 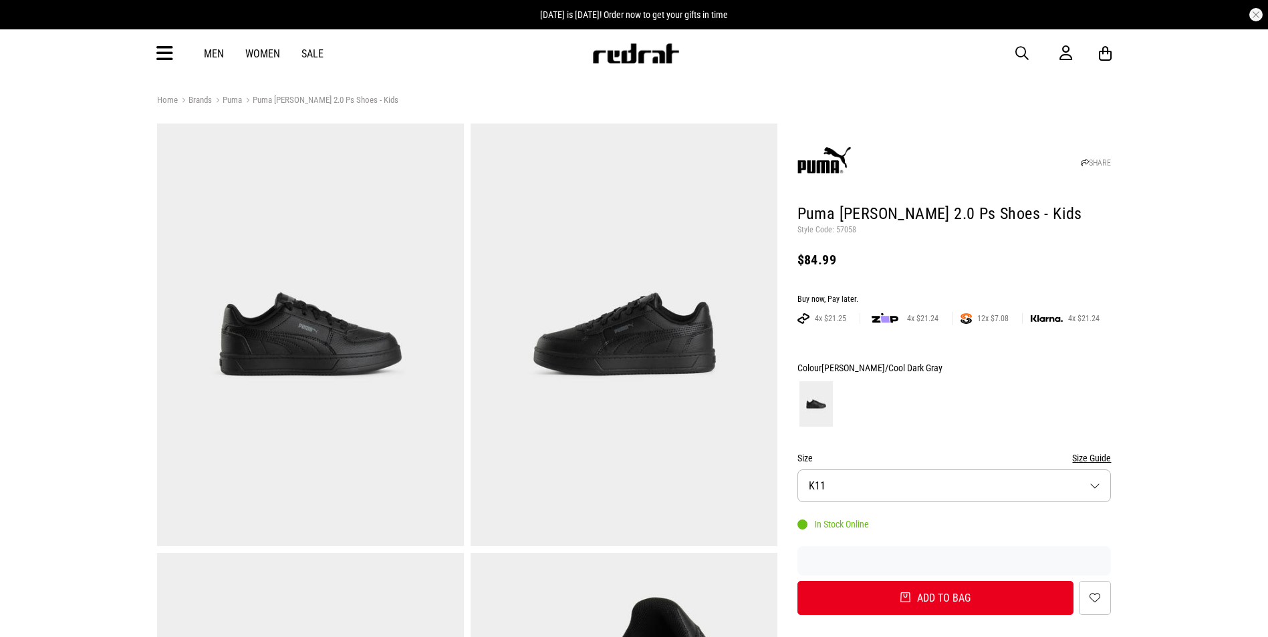 I want to click on button: Add to bag, so click(x=936, y=598).